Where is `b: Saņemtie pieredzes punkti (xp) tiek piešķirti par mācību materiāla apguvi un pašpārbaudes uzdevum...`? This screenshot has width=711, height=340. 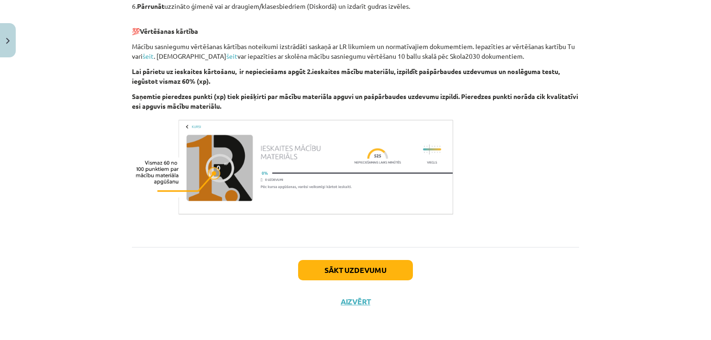
b: Saņemtie pieredzes punkti (xp) tiek piešķirti par mācību materiāla apguvi un pašpārbaudes uzdevum... is located at coordinates (355, 101).